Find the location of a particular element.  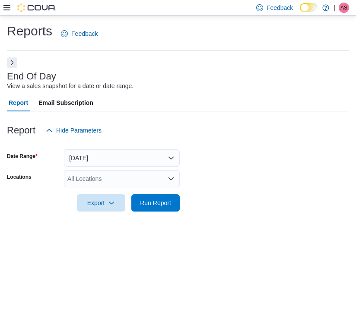

span: Run Report is located at coordinates (155, 203).